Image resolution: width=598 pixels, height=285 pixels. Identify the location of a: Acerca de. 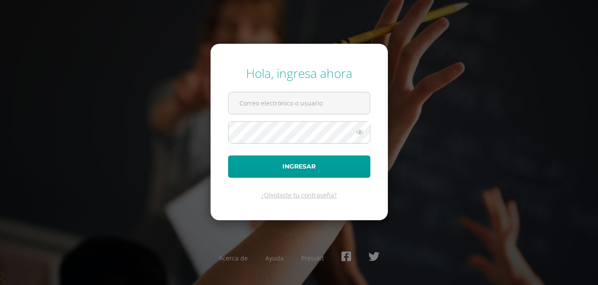
(233, 258).